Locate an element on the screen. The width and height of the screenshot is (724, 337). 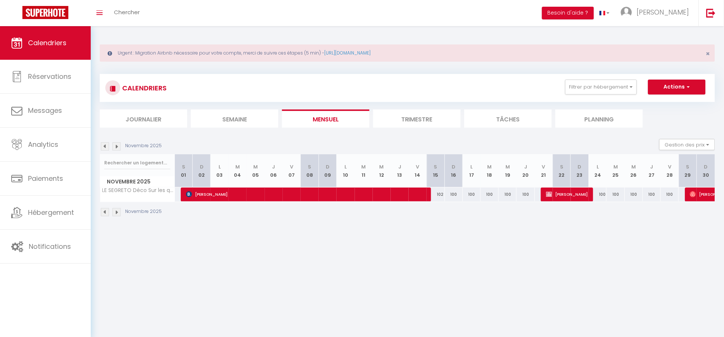
li: Semaine is located at coordinates (235, 118).